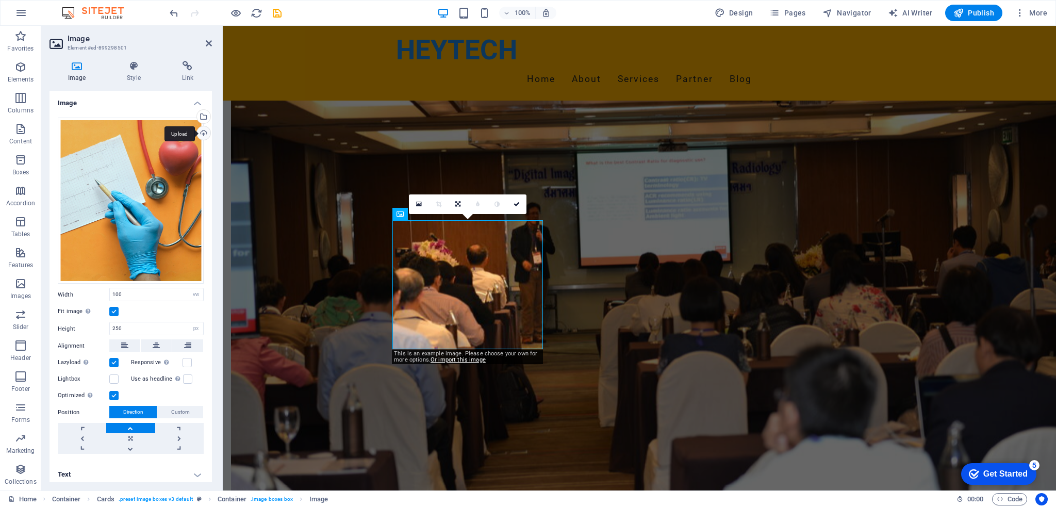 The image size is (1056, 507). I want to click on button: AI Writer, so click(910, 13).